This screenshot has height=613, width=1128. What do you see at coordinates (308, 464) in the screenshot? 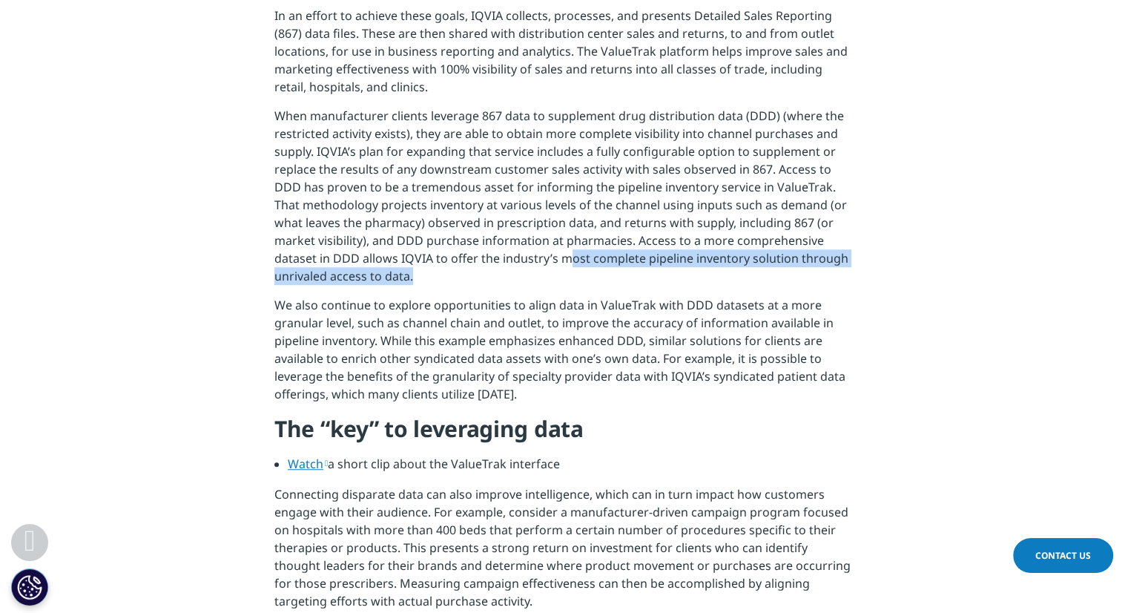
I see `a: Watch` at bounding box center [308, 464].